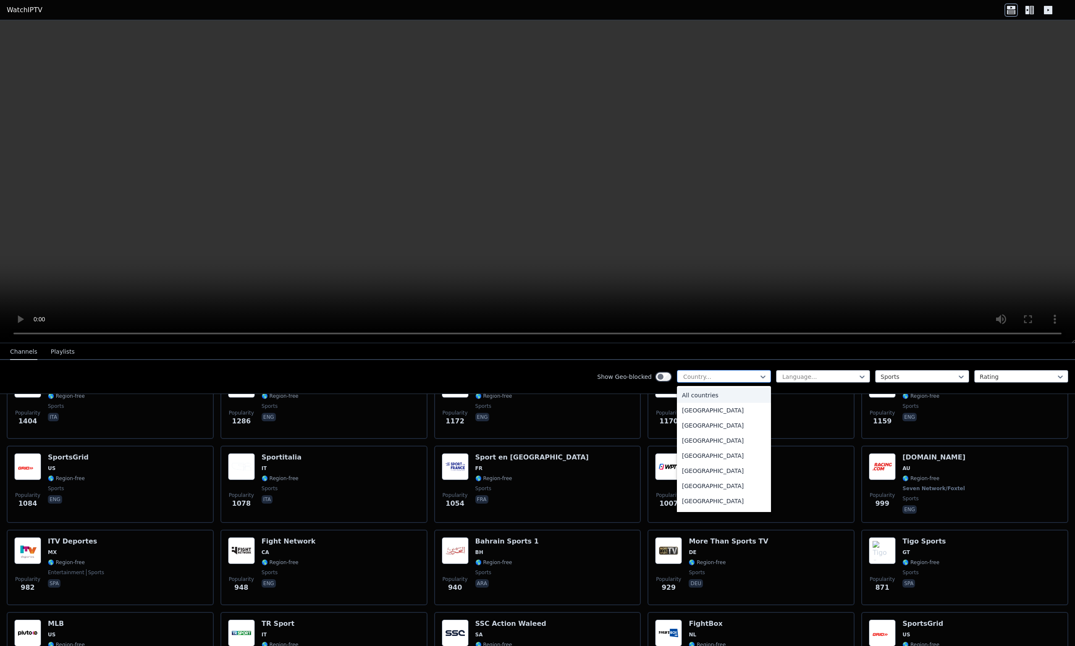  Describe the element at coordinates (507, 541) in the screenshot. I see `h6: Bahrain Sports 1` at that location.